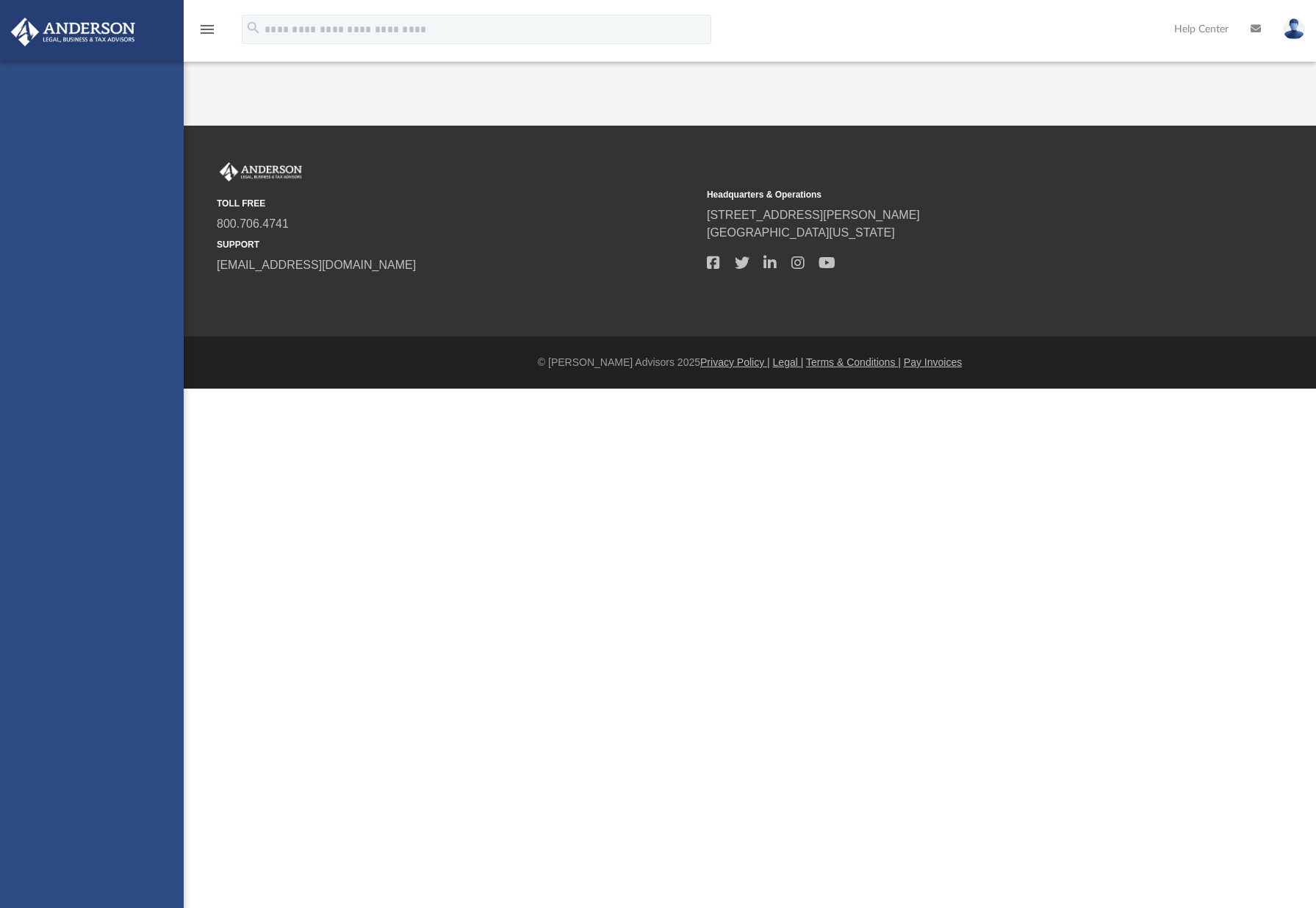  What do you see at coordinates (456, 204) in the screenshot?
I see `small: TOLL FREE` at bounding box center [456, 204].